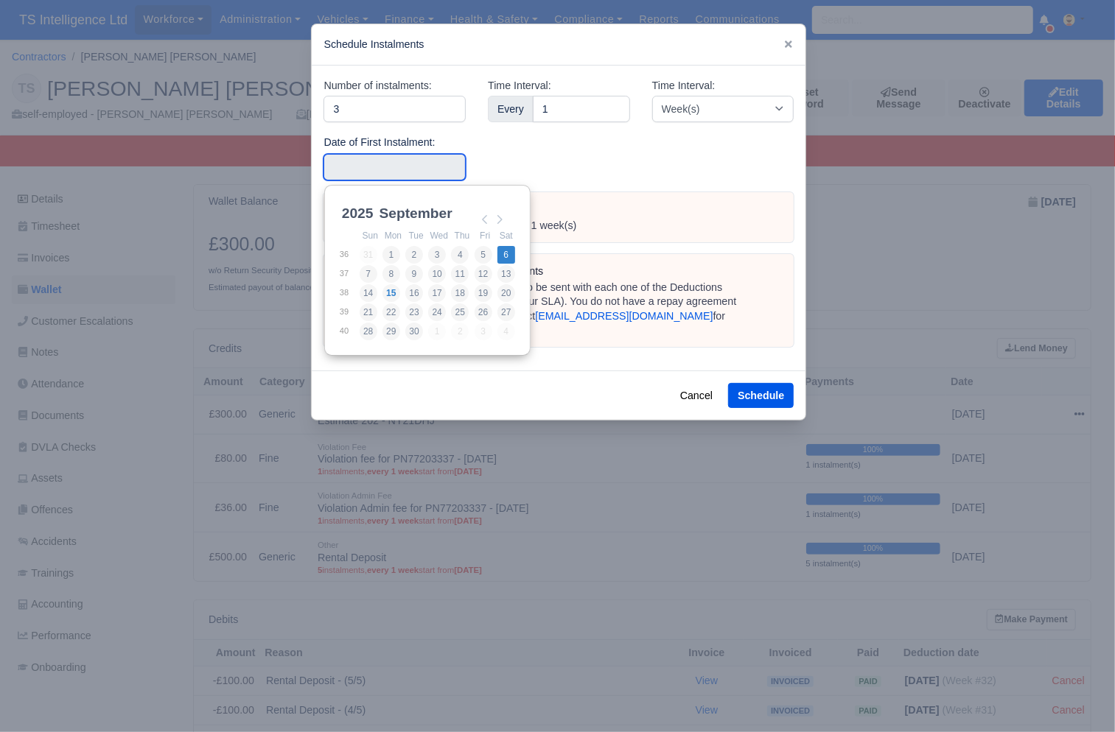  I want to click on label: Number of instalments:, so click(377, 85).